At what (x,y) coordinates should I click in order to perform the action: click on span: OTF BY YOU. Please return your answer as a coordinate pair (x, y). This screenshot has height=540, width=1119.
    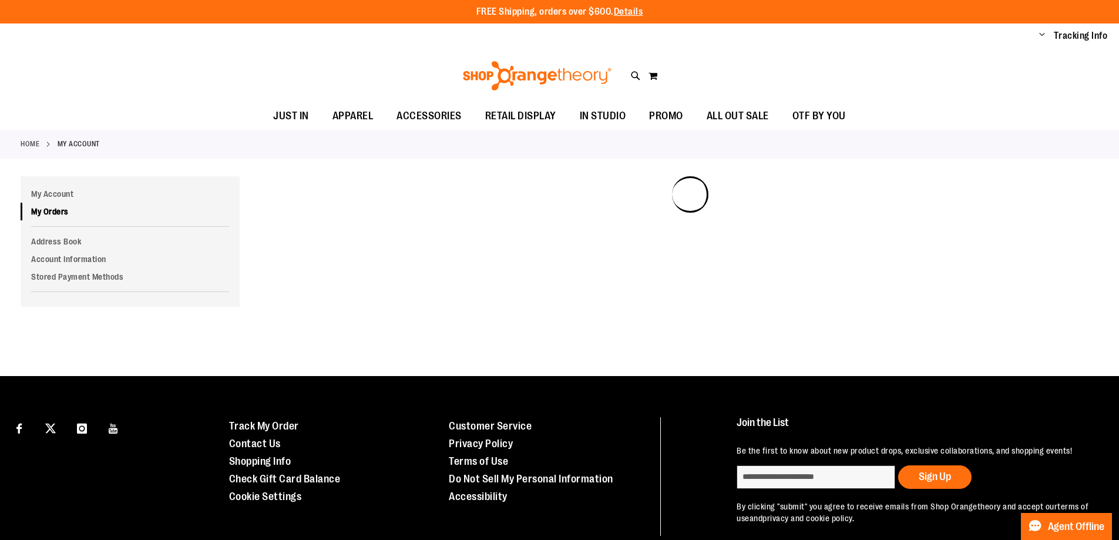
    Looking at the image, I should click on (819, 116).